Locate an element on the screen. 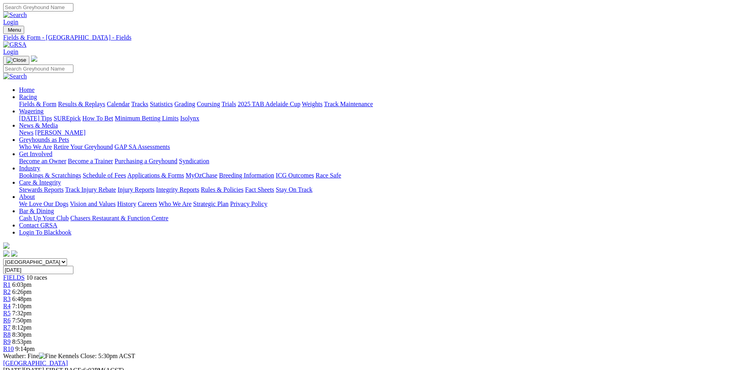 This screenshot has width=734, height=370. a: Results & Replays is located at coordinates (81, 104).